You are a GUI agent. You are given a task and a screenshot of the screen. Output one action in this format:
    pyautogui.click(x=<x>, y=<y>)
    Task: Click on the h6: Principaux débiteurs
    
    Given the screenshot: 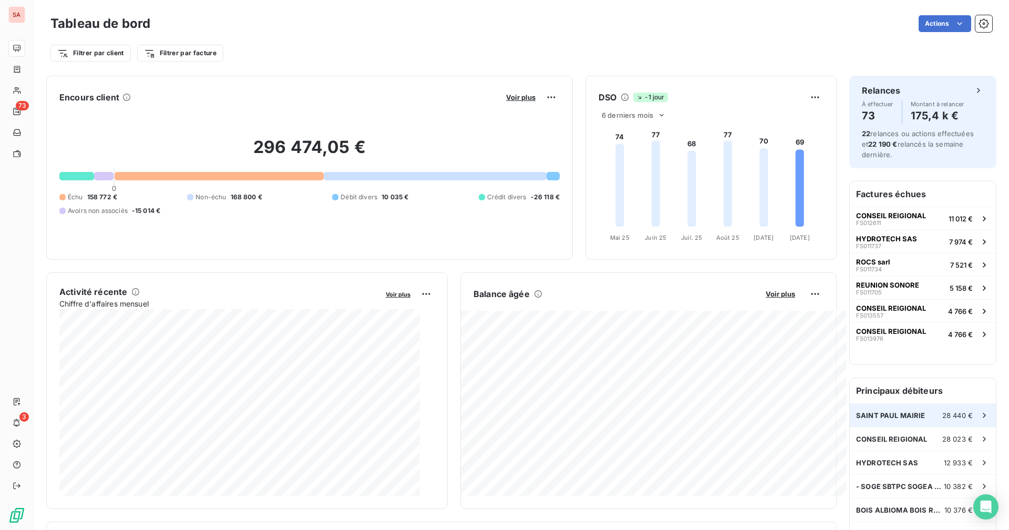 What is the action you would take?
    pyautogui.click(x=923, y=390)
    